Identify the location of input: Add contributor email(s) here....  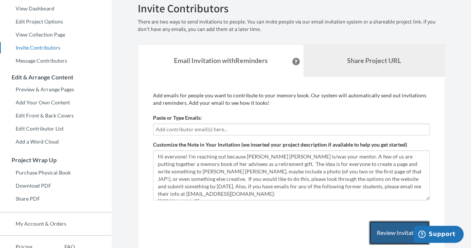
(291, 129).